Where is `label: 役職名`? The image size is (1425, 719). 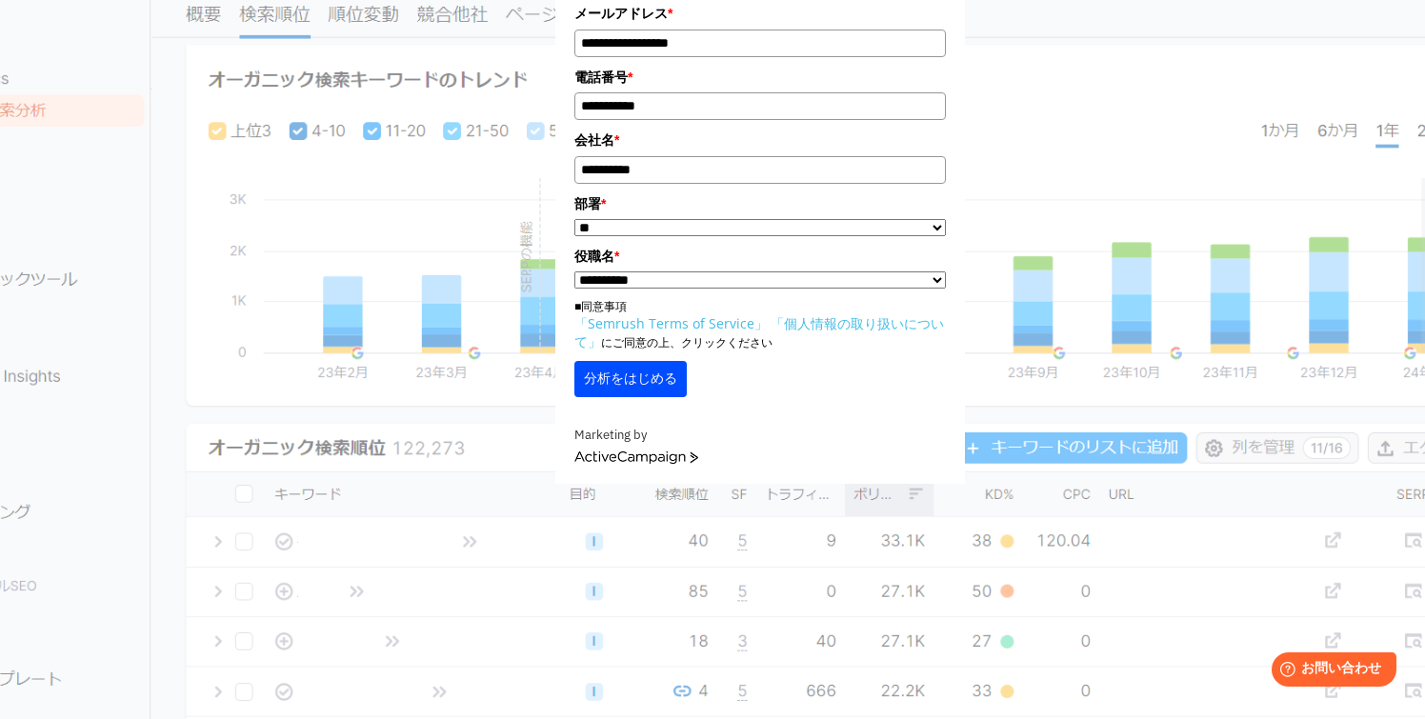
label: 役職名 is located at coordinates (760, 256).